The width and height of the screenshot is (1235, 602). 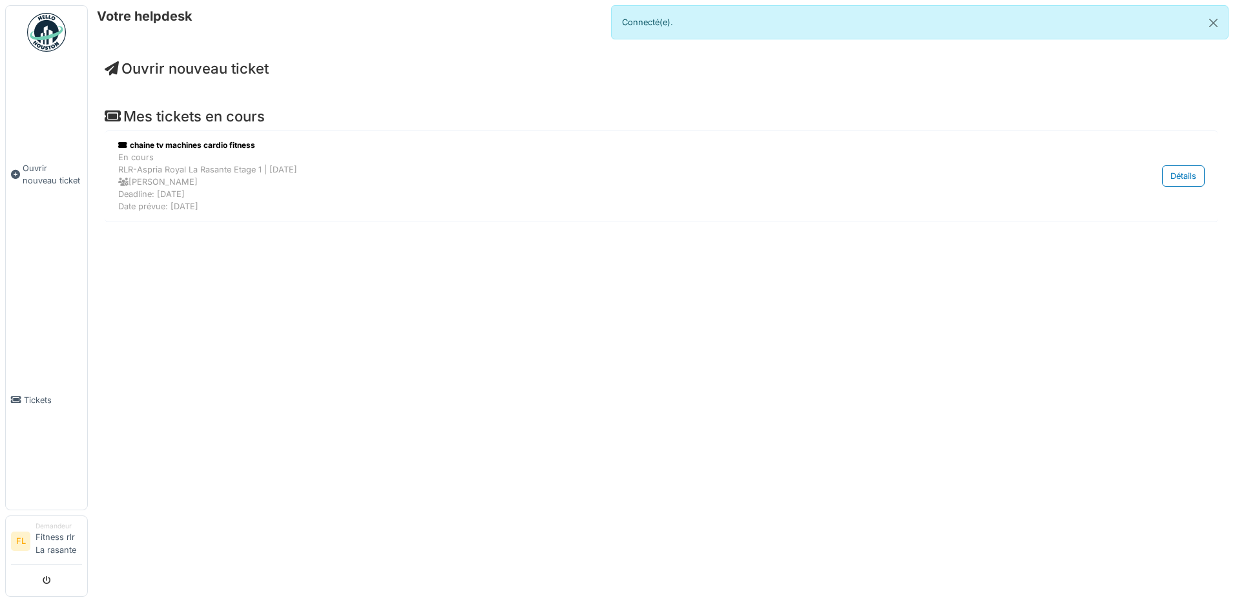 I want to click on div: Détails, so click(x=1184, y=176).